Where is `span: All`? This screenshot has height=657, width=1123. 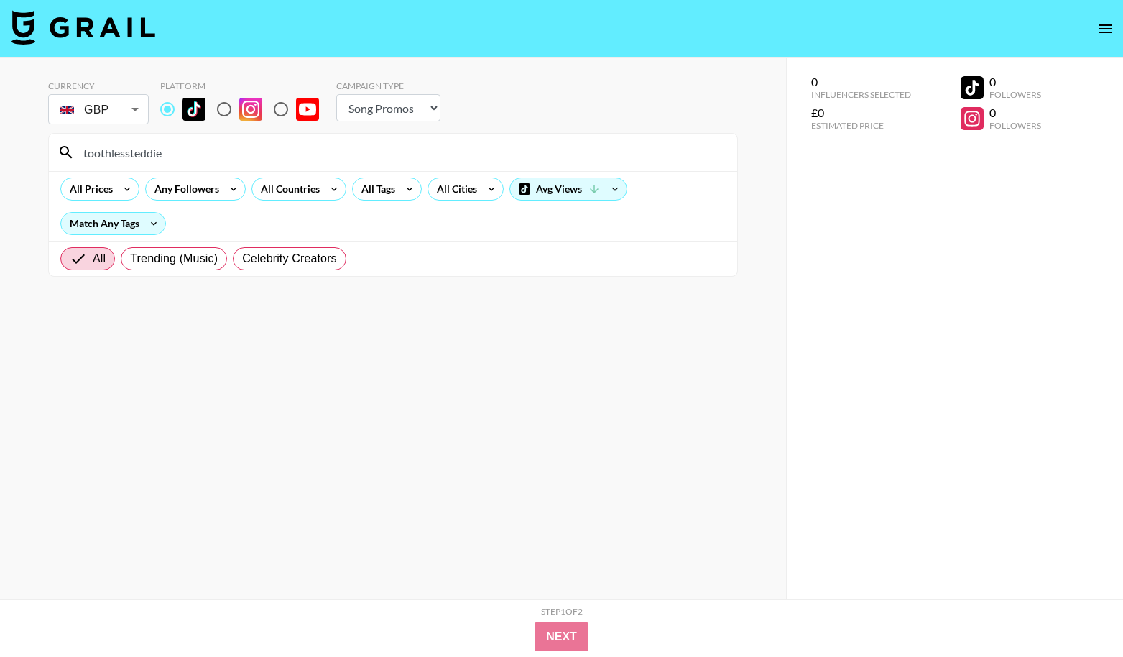 span: All is located at coordinates (99, 259).